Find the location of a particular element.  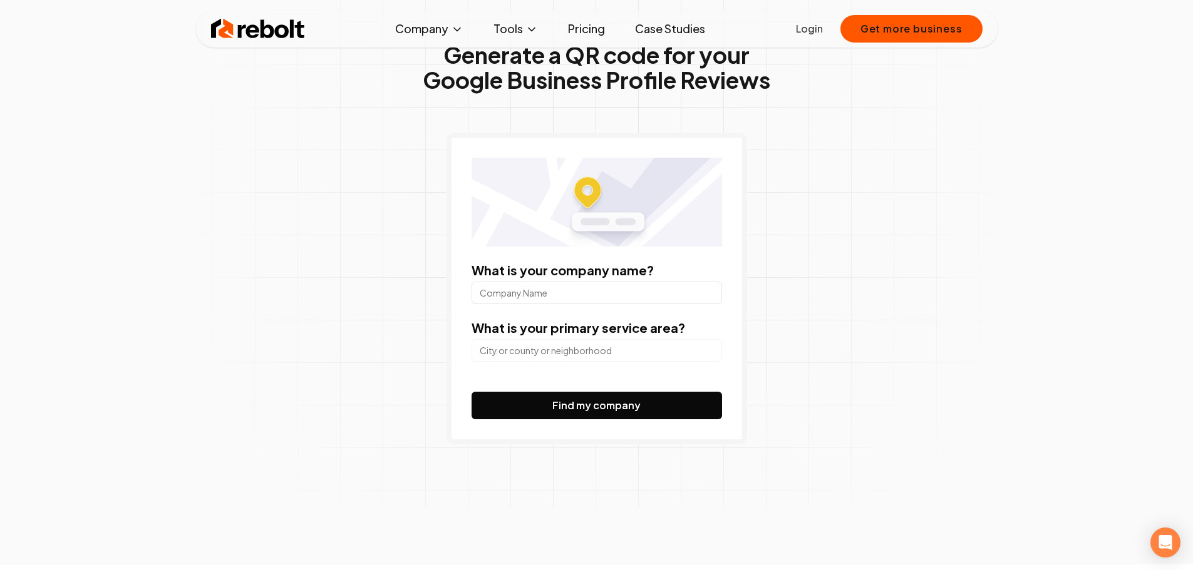

button: Get more business is located at coordinates (911, 29).